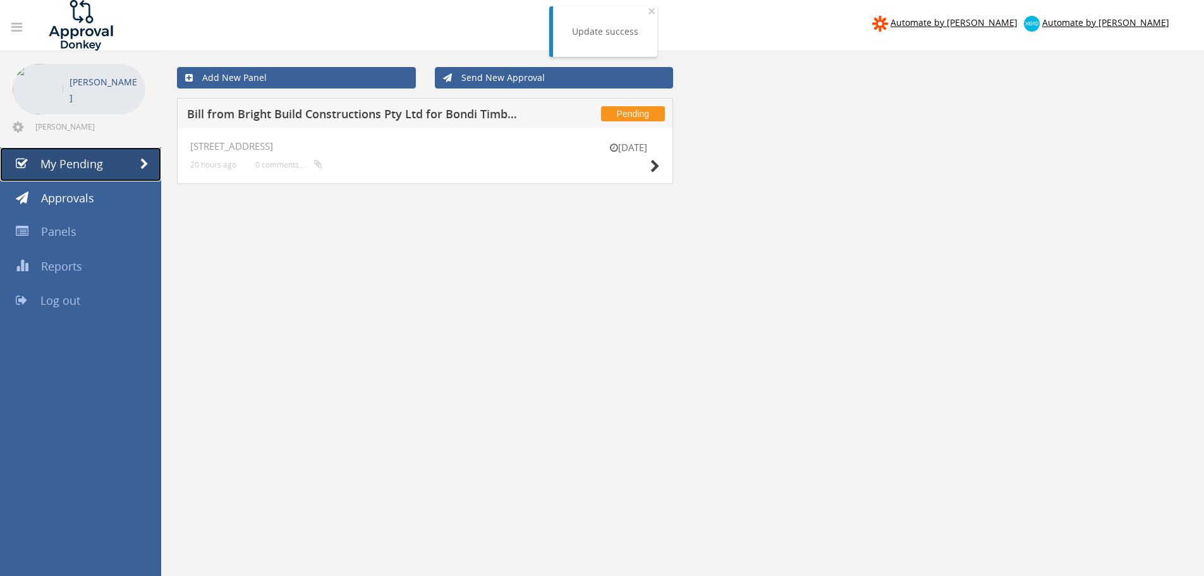  What do you see at coordinates (1031, 23) in the screenshot?
I see `img: xero-logo.png` at bounding box center [1031, 23].